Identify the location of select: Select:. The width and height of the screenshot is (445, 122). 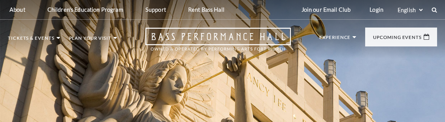
(410, 10).